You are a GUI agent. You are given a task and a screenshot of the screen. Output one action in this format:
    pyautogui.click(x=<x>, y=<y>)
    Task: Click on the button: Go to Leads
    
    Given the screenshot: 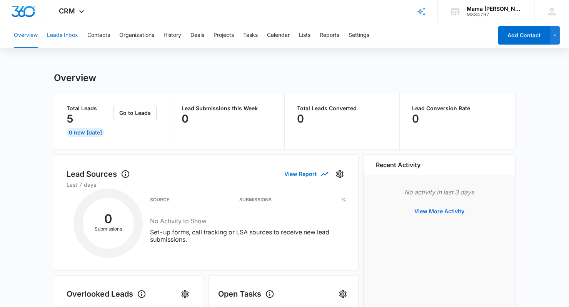 What is the action you would take?
    pyautogui.click(x=135, y=113)
    